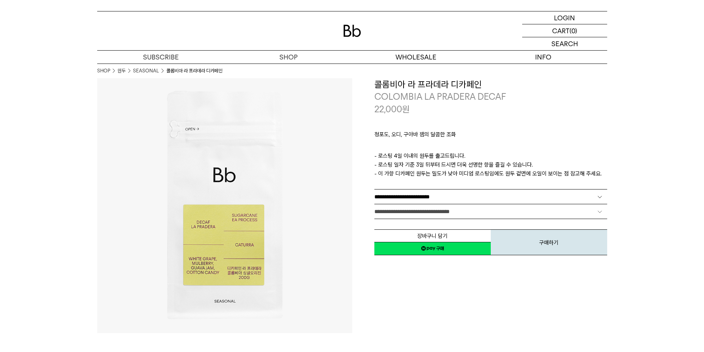  Describe the element at coordinates (491, 85) in the screenshot. I see `h3: 콜롬비아 라 프라데라 디카페인` at that location.